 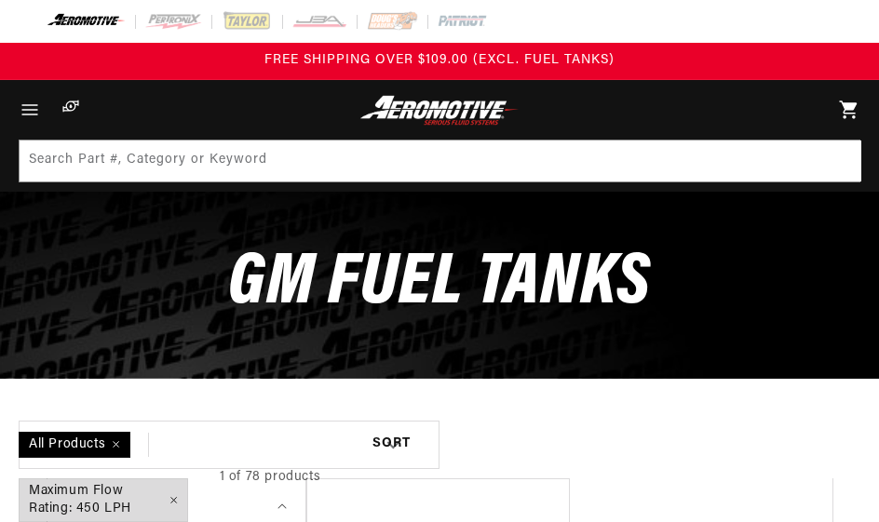 I want to click on img: Aeromotive, so click(x=439, y=110).